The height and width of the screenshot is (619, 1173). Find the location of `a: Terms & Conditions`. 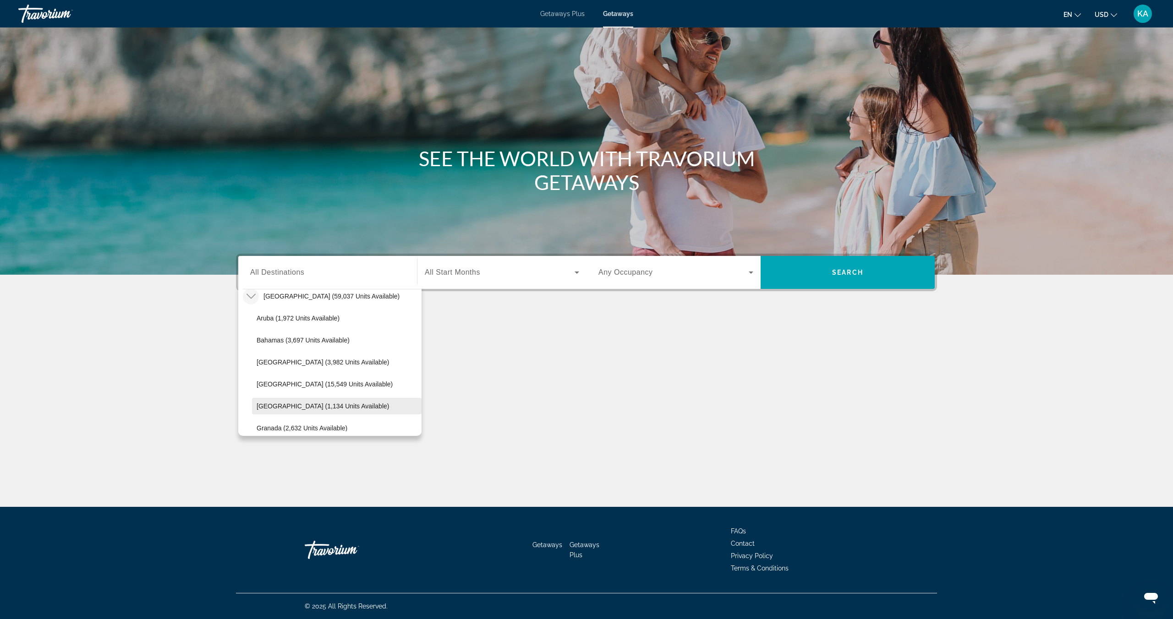

a: Terms & Conditions is located at coordinates (759, 568).